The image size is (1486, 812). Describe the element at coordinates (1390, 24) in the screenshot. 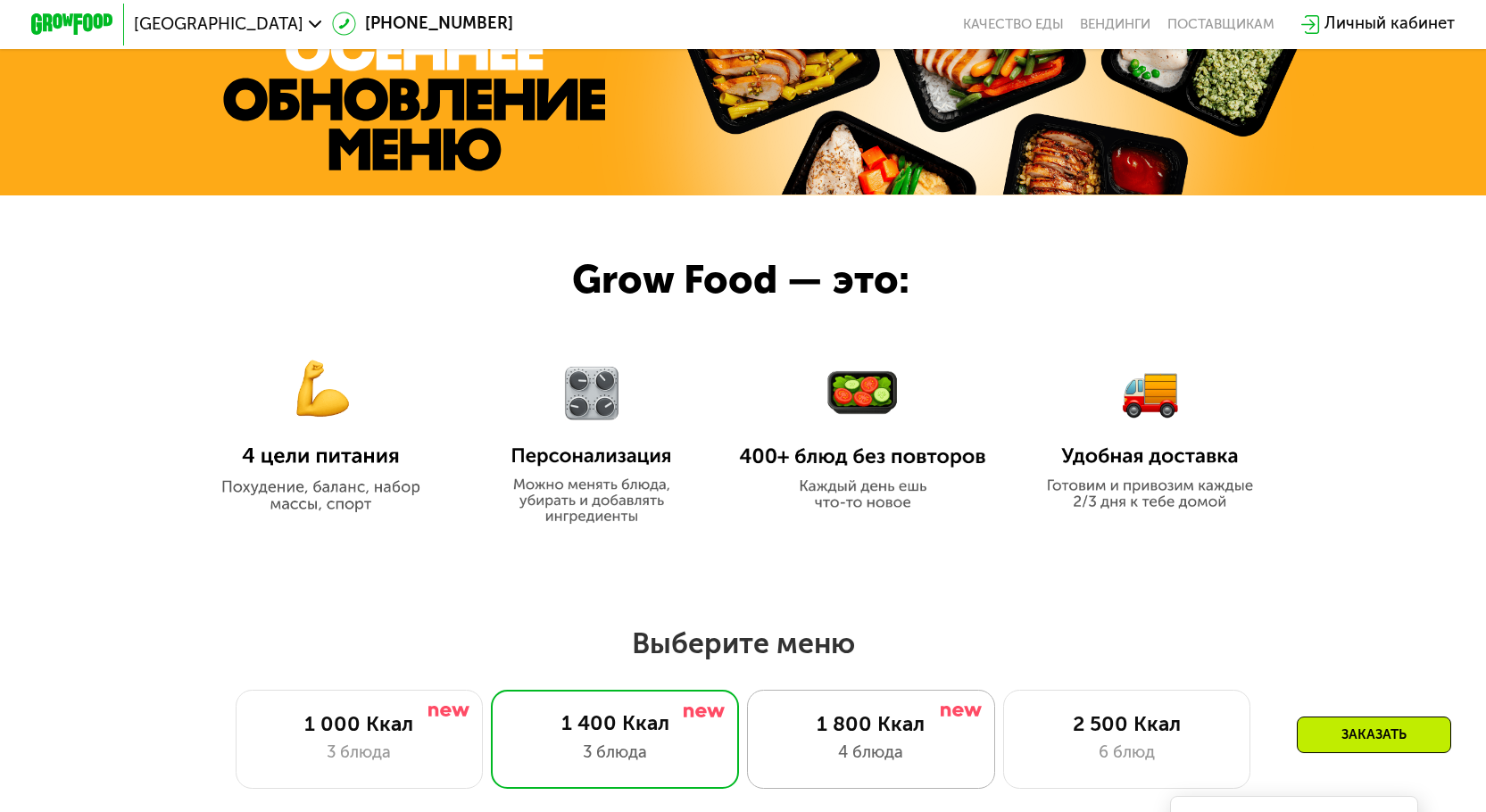

I see `div: Личный кабинет` at that location.